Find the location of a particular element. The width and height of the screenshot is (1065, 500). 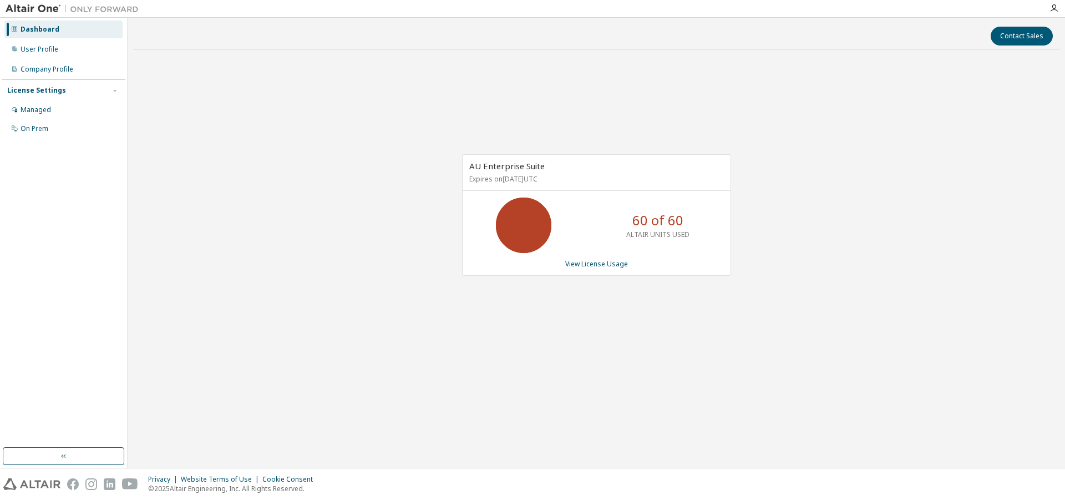

div: On Prem is located at coordinates (34, 129).